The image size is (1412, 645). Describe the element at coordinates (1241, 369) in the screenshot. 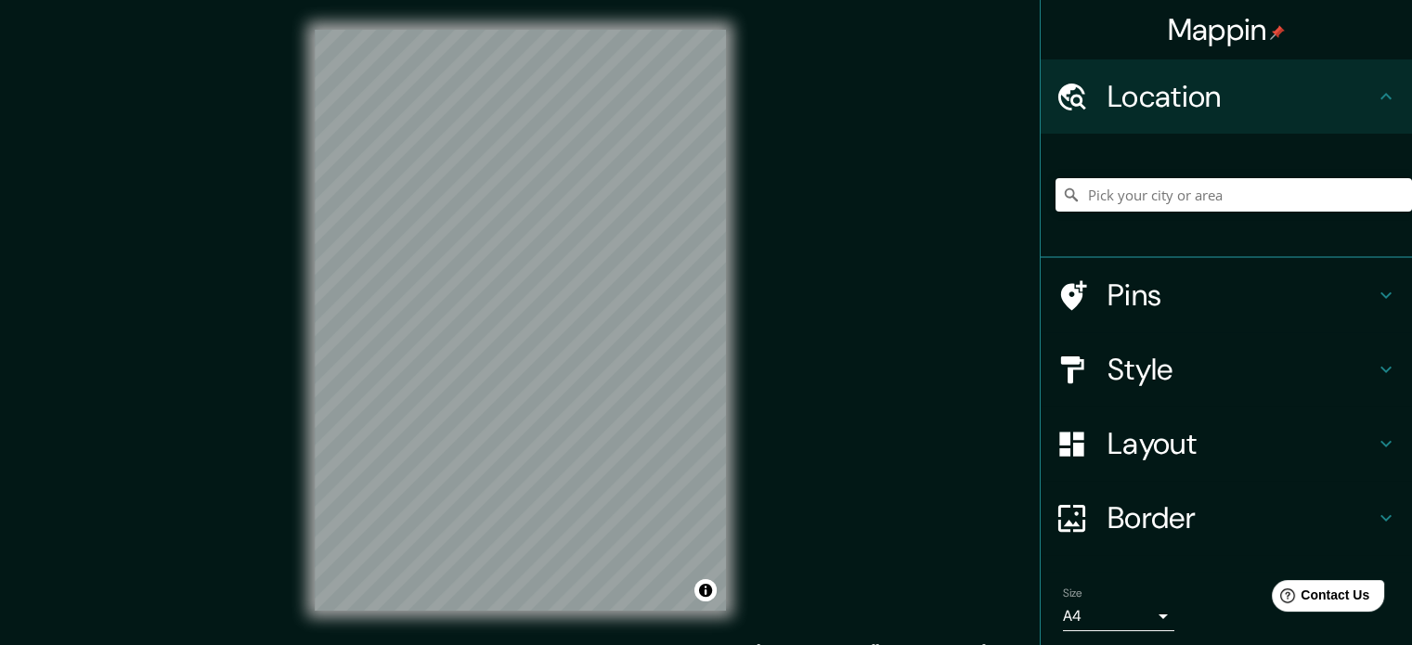

I see `h4: Style` at that location.